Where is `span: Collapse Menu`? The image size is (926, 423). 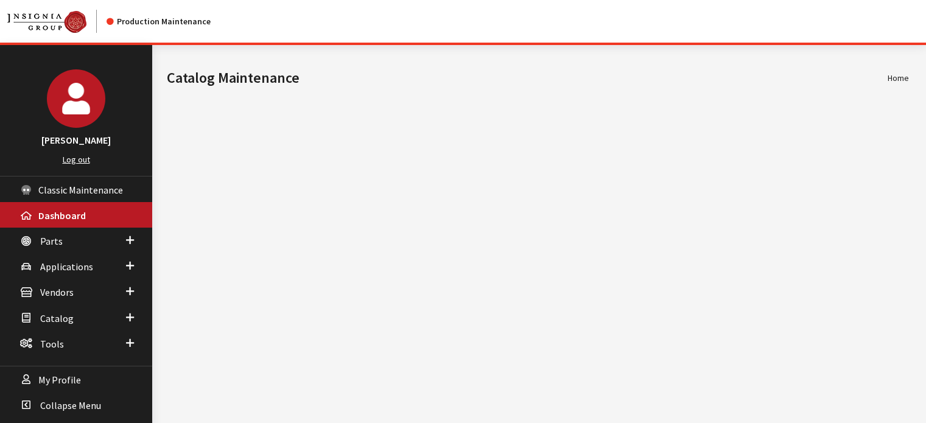
span: Collapse Menu is located at coordinates (71, 405).